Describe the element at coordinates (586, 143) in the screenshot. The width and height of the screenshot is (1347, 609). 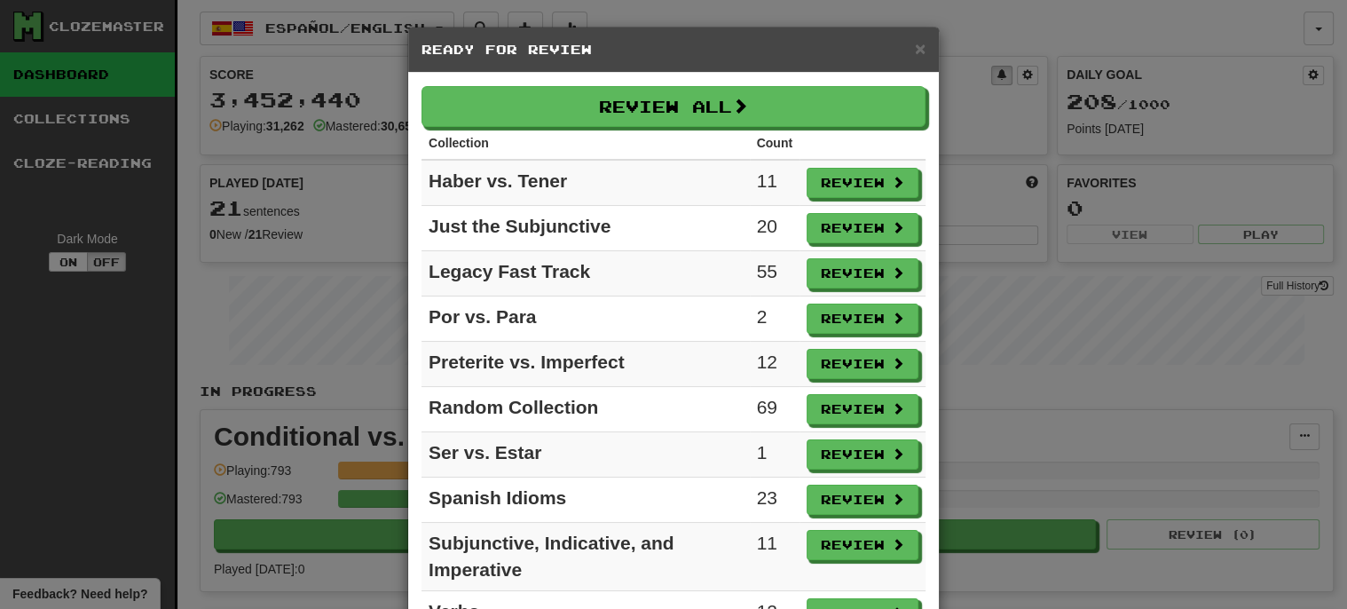
I see `th: Collection` at that location.